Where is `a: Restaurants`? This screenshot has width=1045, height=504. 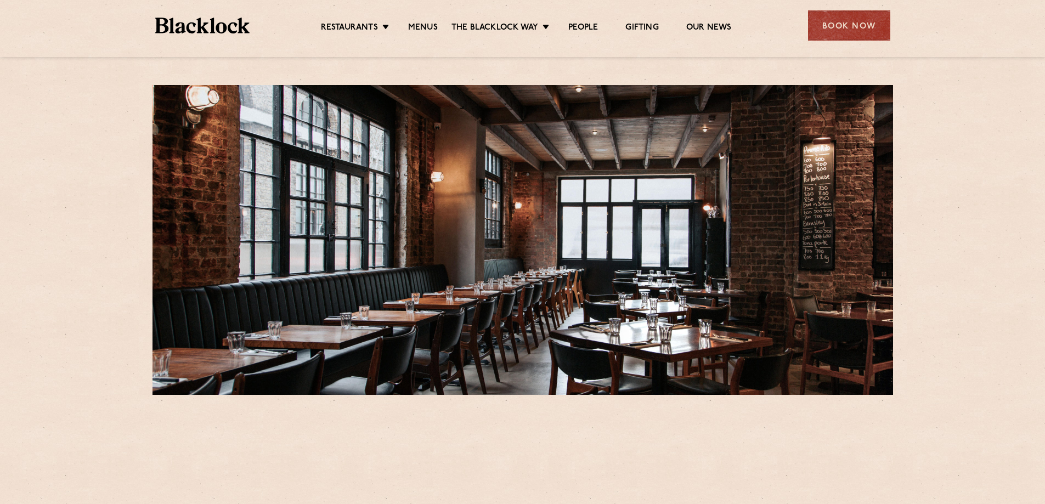
a: Restaurants is located at coordinates (350, 29).